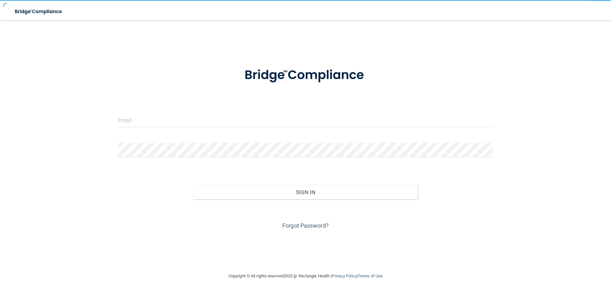 The image size is (611, 293). I want to click on button: Sign In, so click(306, 192).